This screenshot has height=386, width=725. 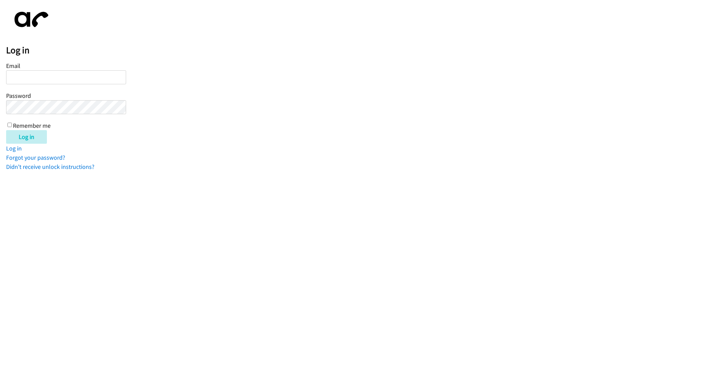 I want to click on h2: Log in, so click(x=365, y=50).